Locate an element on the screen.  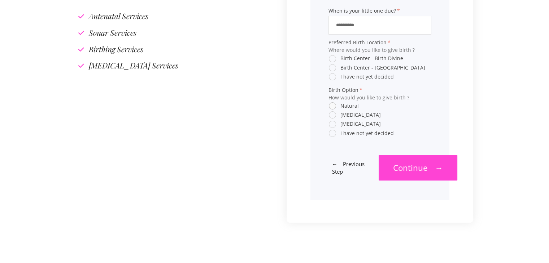
span: Natural is located at coordinates (343, 106).